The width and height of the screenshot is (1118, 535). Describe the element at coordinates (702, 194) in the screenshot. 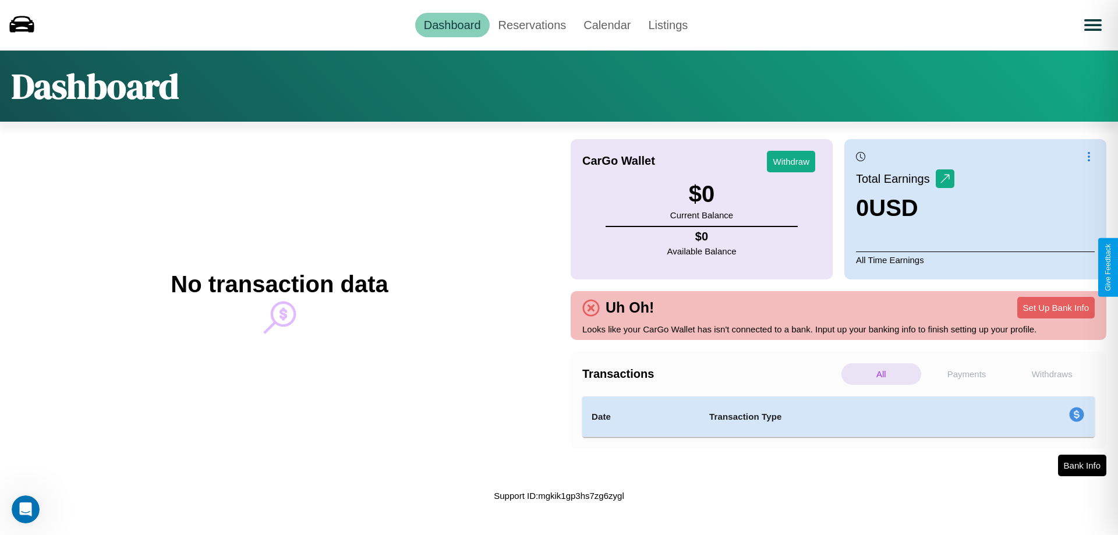

I see `h3: $ 0` at that location.